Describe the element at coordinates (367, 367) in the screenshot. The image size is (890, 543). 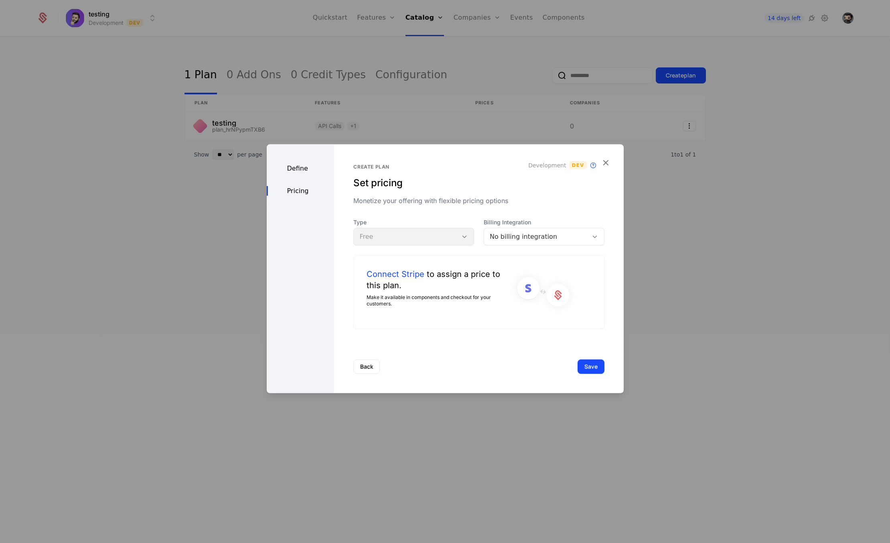
I see `button: Back` at that location.